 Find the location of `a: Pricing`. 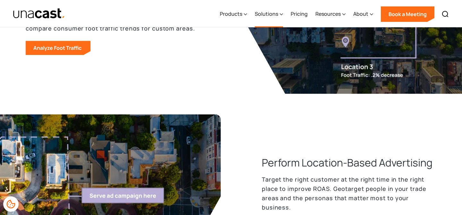

a: Pricing is located at coordinates (299, 14).